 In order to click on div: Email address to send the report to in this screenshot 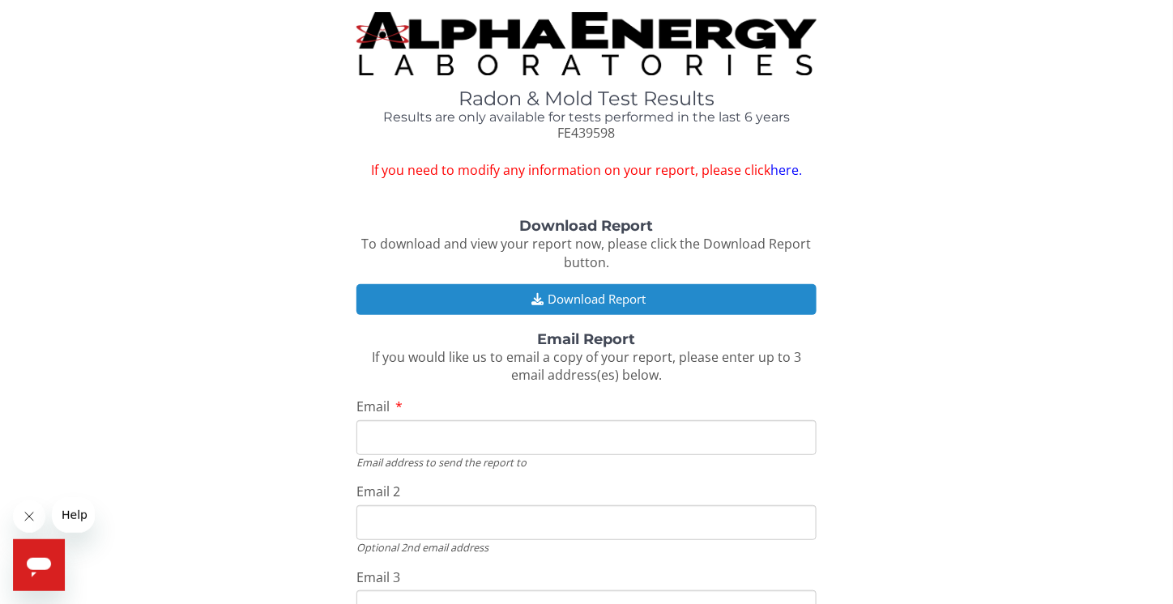, I will do `click(585, 462)`.